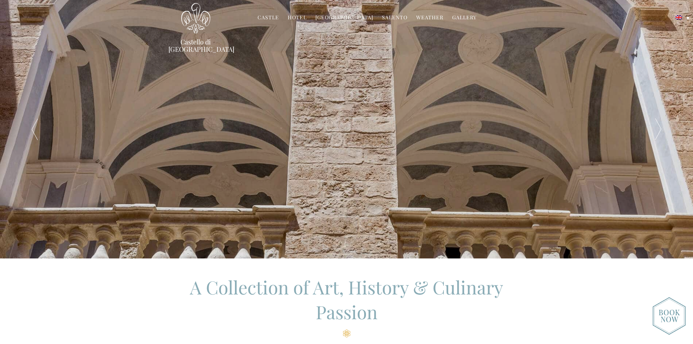 This screenshot has height=344, width=693. I want to click on img: English, so click(679, 17).